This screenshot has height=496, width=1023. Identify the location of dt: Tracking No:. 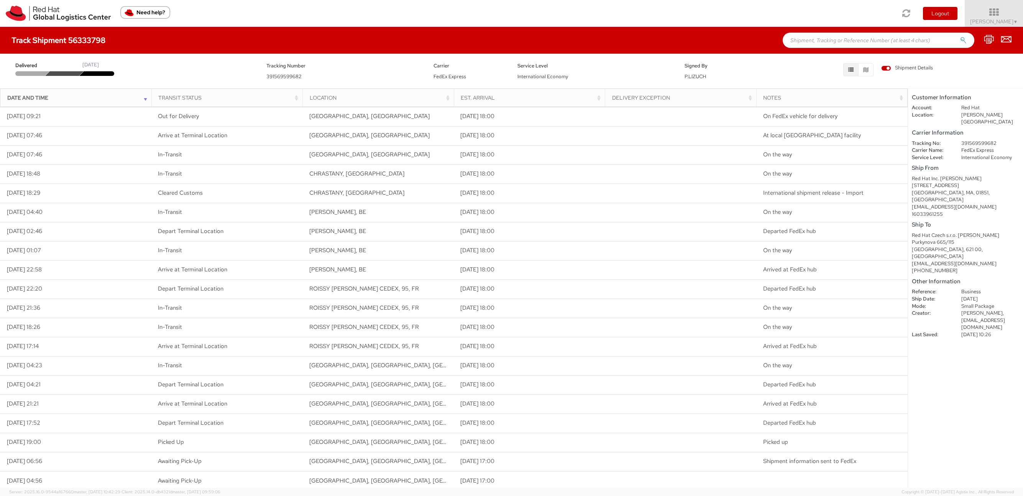
(930, 143).